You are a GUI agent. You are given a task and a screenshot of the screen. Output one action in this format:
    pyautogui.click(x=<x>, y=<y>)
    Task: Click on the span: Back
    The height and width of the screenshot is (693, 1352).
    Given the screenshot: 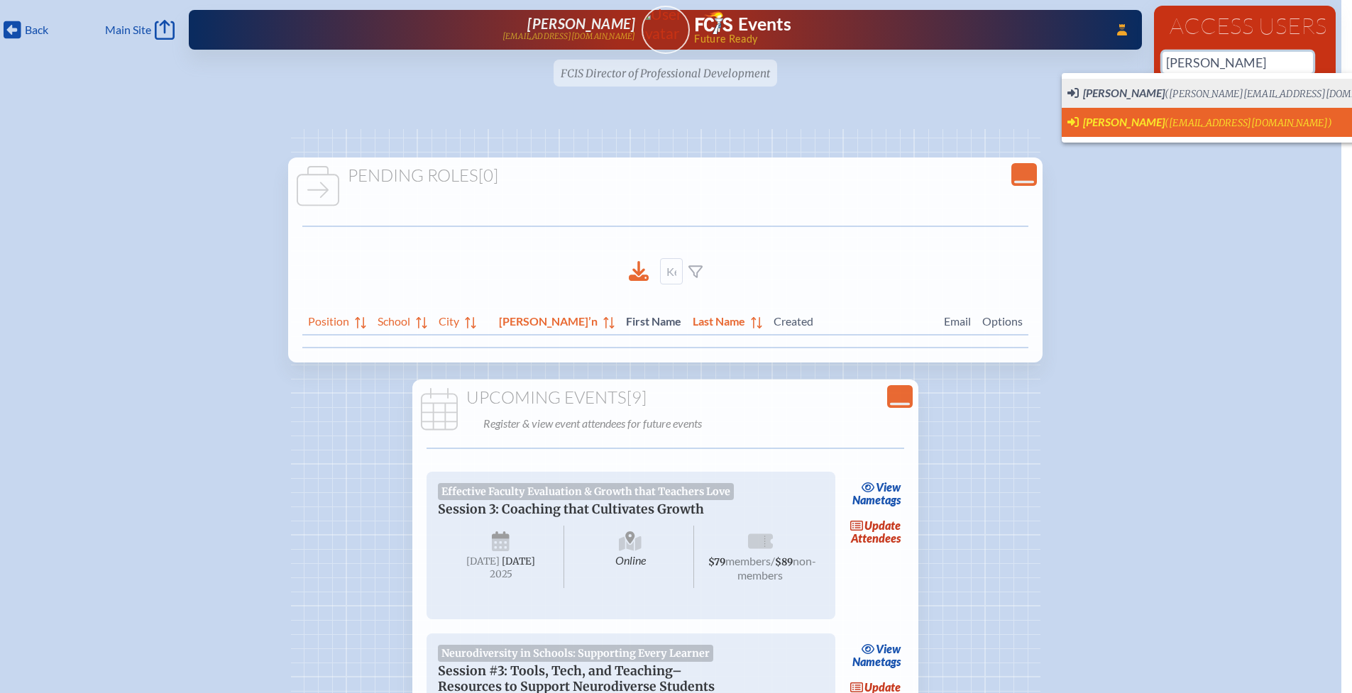 What is the action you would take?
    pyautogui.click(x=36, y=30)
    